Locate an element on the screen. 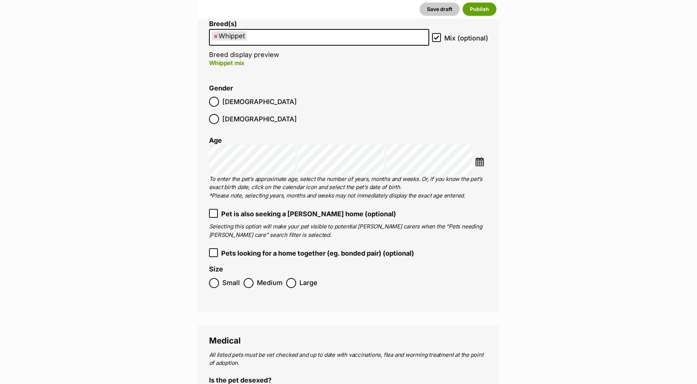 This screenshot has height=384, width=697. p: To enter the pet’s approximate age, select the number of years, months and weeks. Or, if you know... is located at coordinates (349, 187).